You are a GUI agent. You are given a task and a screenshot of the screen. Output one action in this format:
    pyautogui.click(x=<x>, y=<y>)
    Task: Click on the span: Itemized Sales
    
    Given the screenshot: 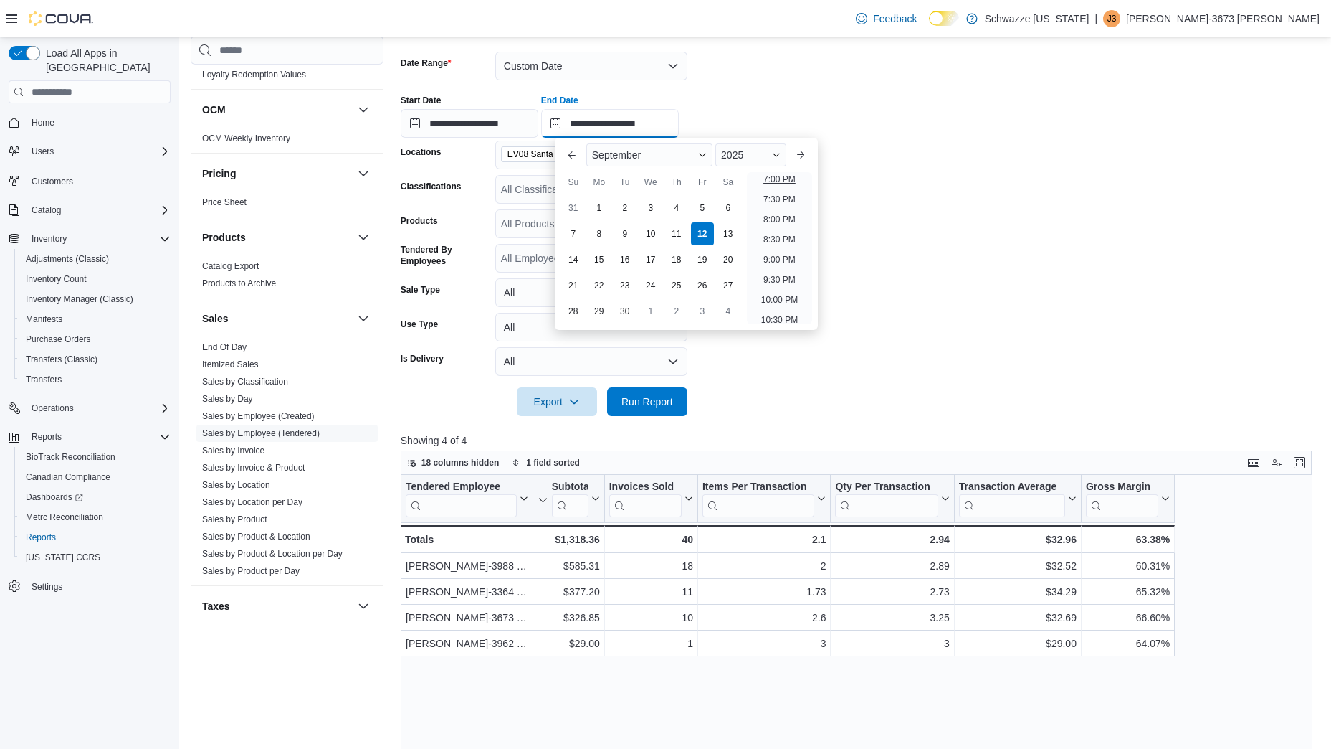 What is the action you would take?
    pyautogui.click(x=230, y=364)
    